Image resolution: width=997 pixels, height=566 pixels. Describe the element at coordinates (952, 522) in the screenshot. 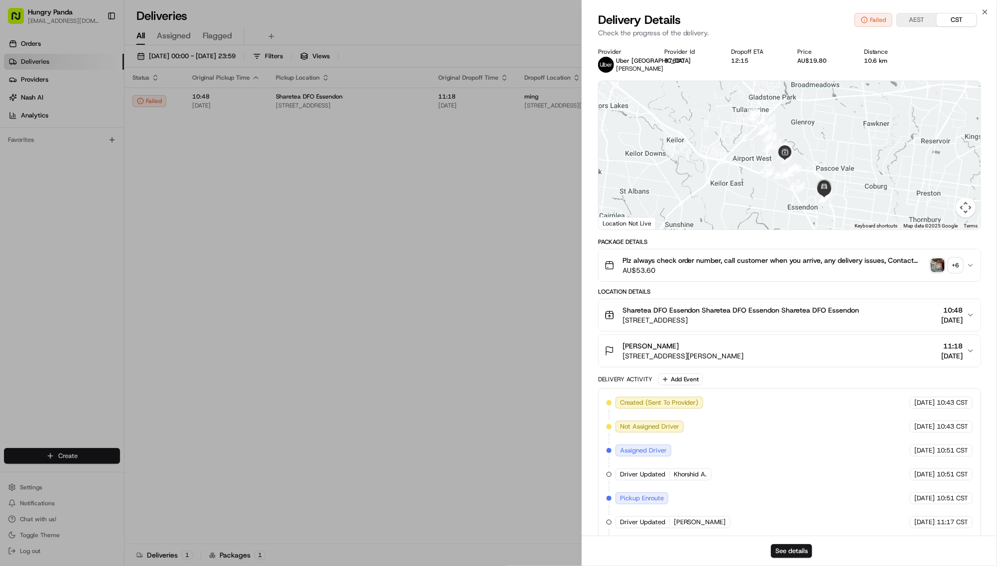

I see `span: 11:17 CST` at that location.